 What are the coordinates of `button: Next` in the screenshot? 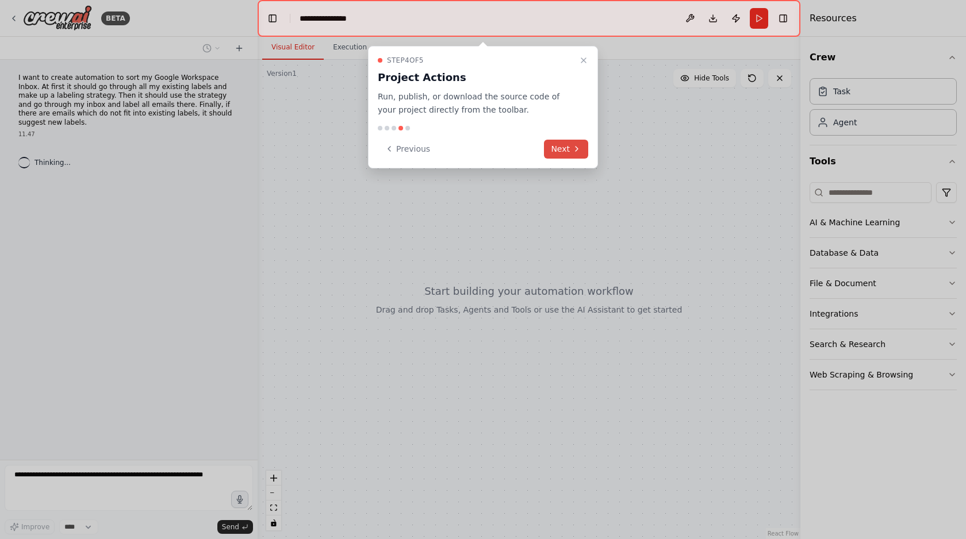 It's located at (566, 149).